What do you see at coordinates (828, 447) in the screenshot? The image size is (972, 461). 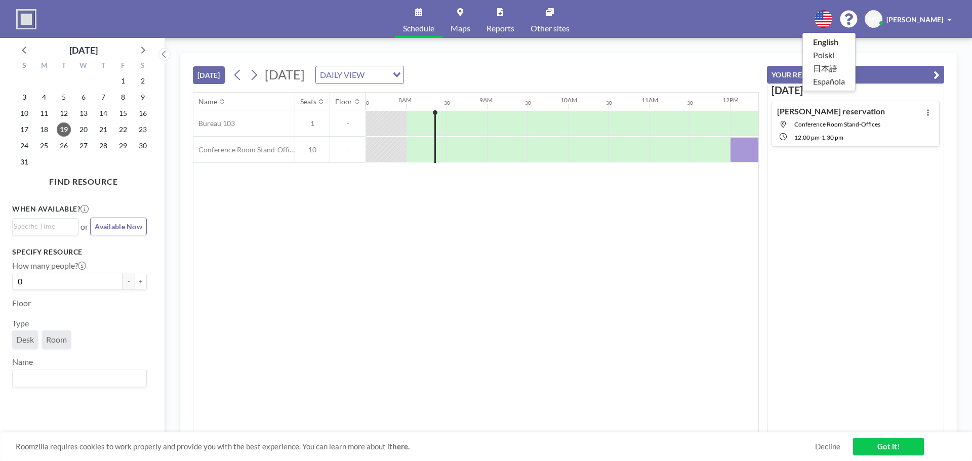 I see `a: Decline` at bounding box center [828, 447].